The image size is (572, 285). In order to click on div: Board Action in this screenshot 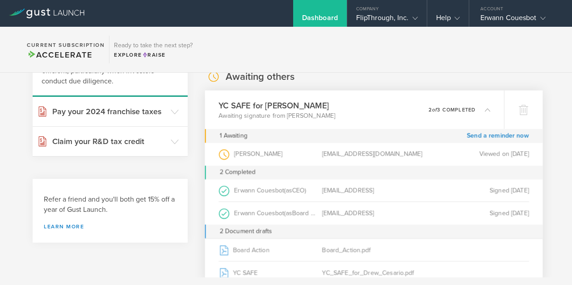, I will do `click(270, 250)`.